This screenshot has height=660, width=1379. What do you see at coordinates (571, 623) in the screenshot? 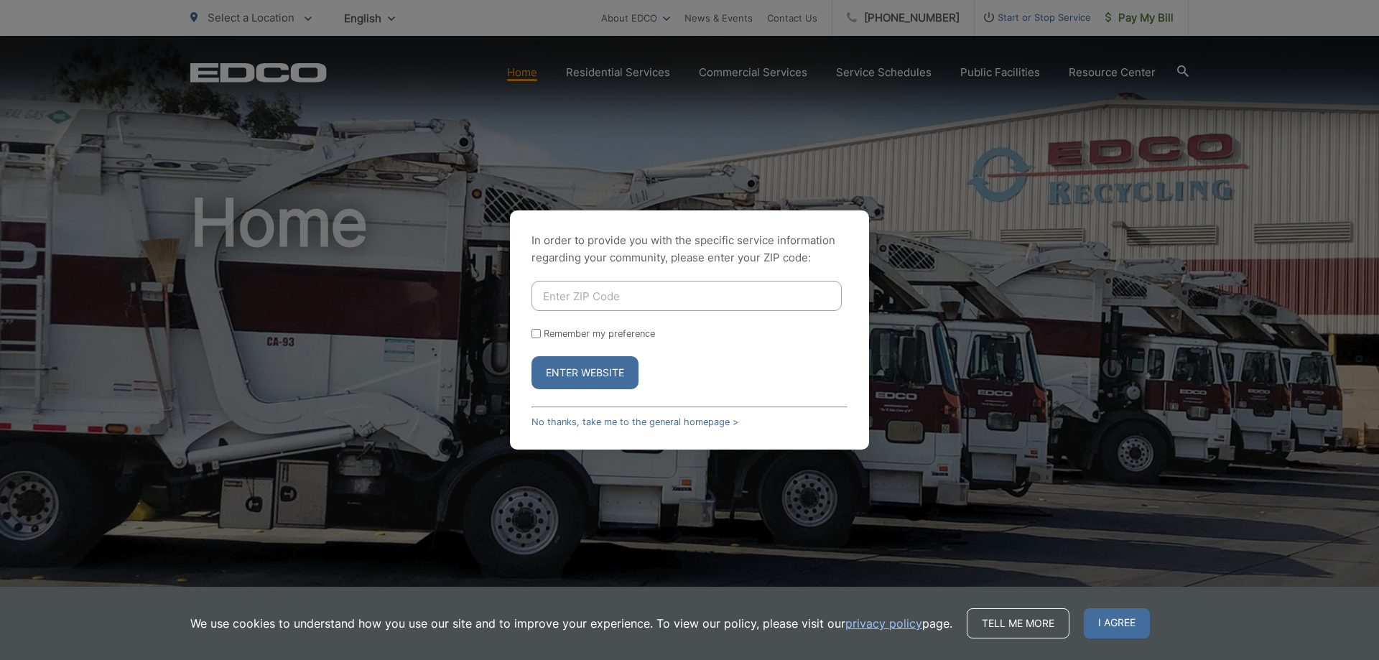
I see `p: We use cookies to understand how you use our site and to improve your experience. To view our pol...` at bounding box center [571, 623].